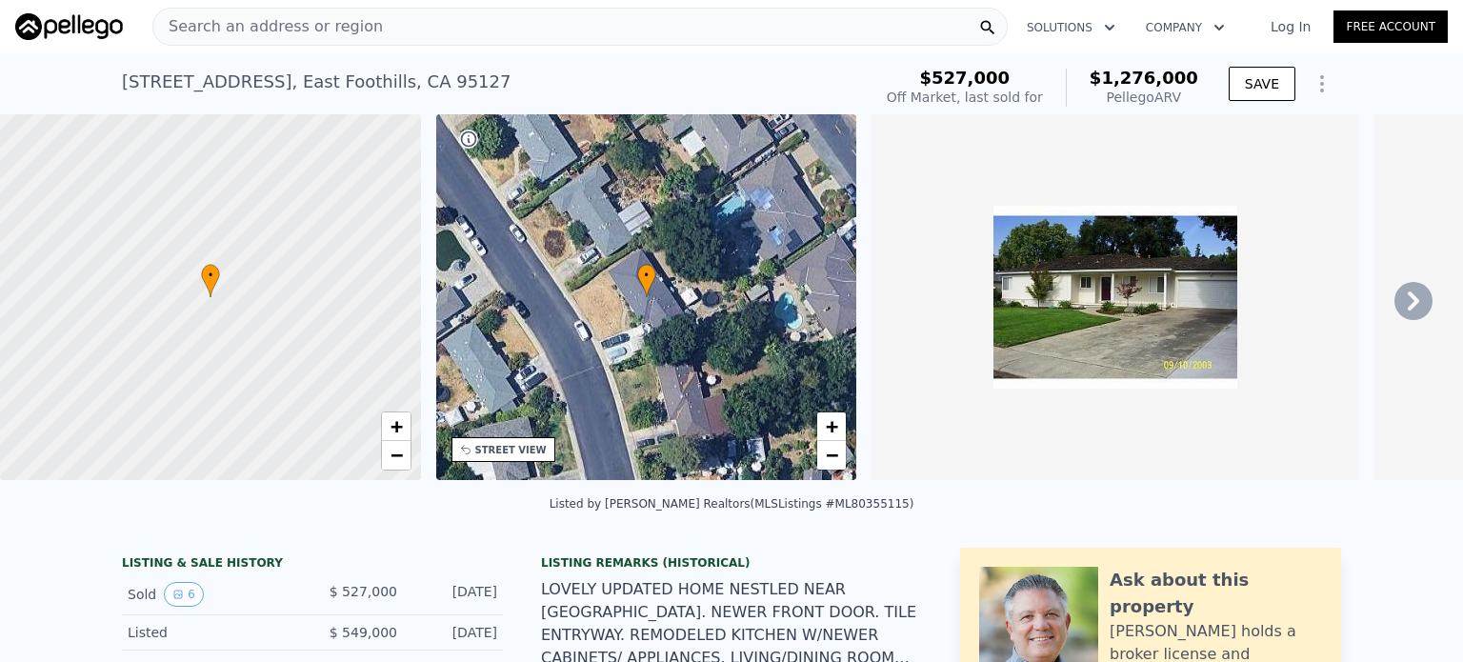 The height and width of the screenshot is (662, 1463). What do you see at coordinates (212, 633) in the screenshot?
I see `div: Listed` at bounding box center [212, 633].